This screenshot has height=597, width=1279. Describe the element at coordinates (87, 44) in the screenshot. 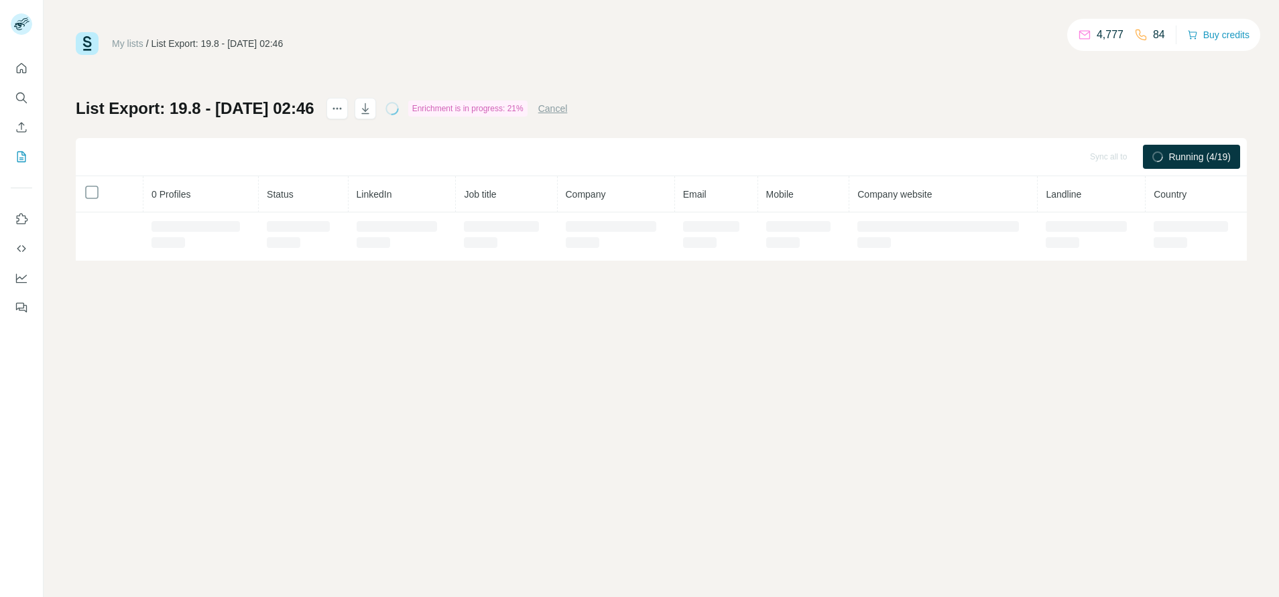

I see `img: Surfe Logo` at that location.